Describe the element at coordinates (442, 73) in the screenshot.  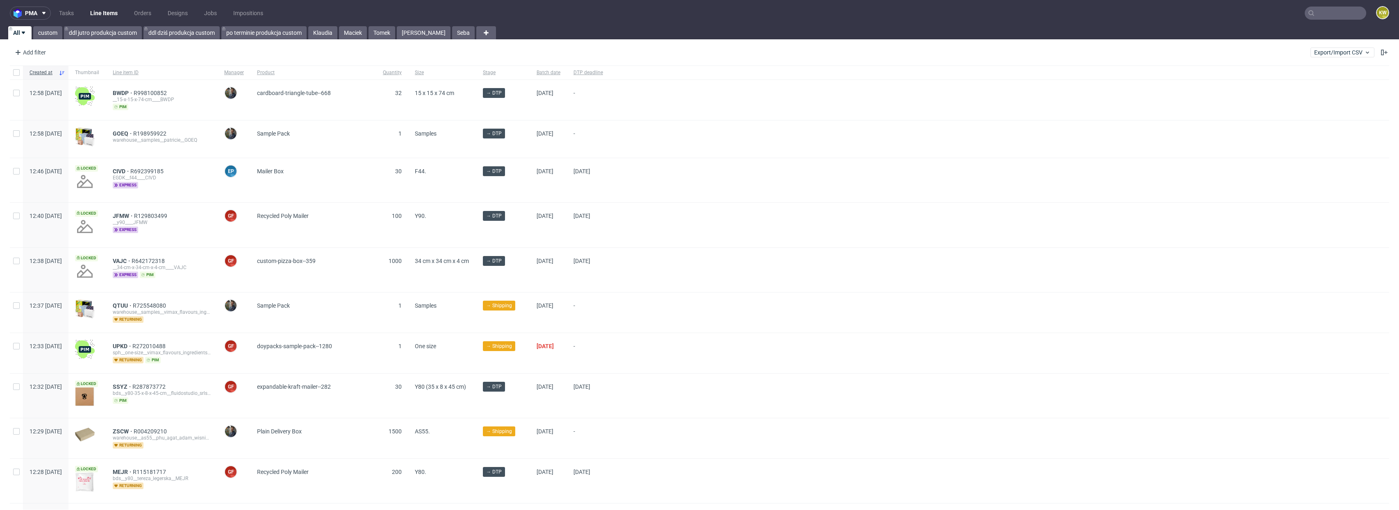
I see `span: Size` at that location.